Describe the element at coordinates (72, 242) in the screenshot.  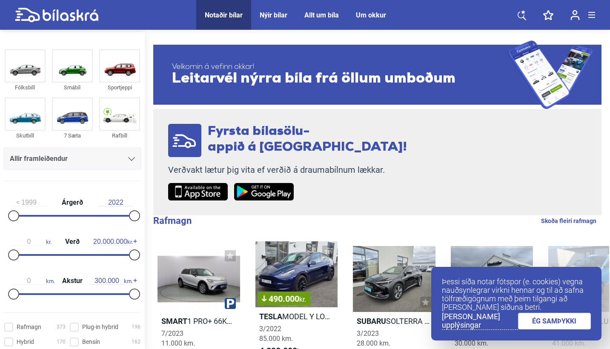
I see `span: Verð` at that location.